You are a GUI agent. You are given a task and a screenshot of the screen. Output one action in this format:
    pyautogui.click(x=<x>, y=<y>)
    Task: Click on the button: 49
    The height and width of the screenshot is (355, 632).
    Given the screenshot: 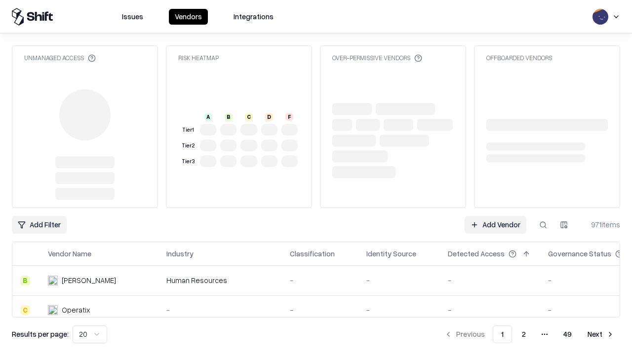 What is the action you would take?
    pyautogui.click(x=567, y=335)
    